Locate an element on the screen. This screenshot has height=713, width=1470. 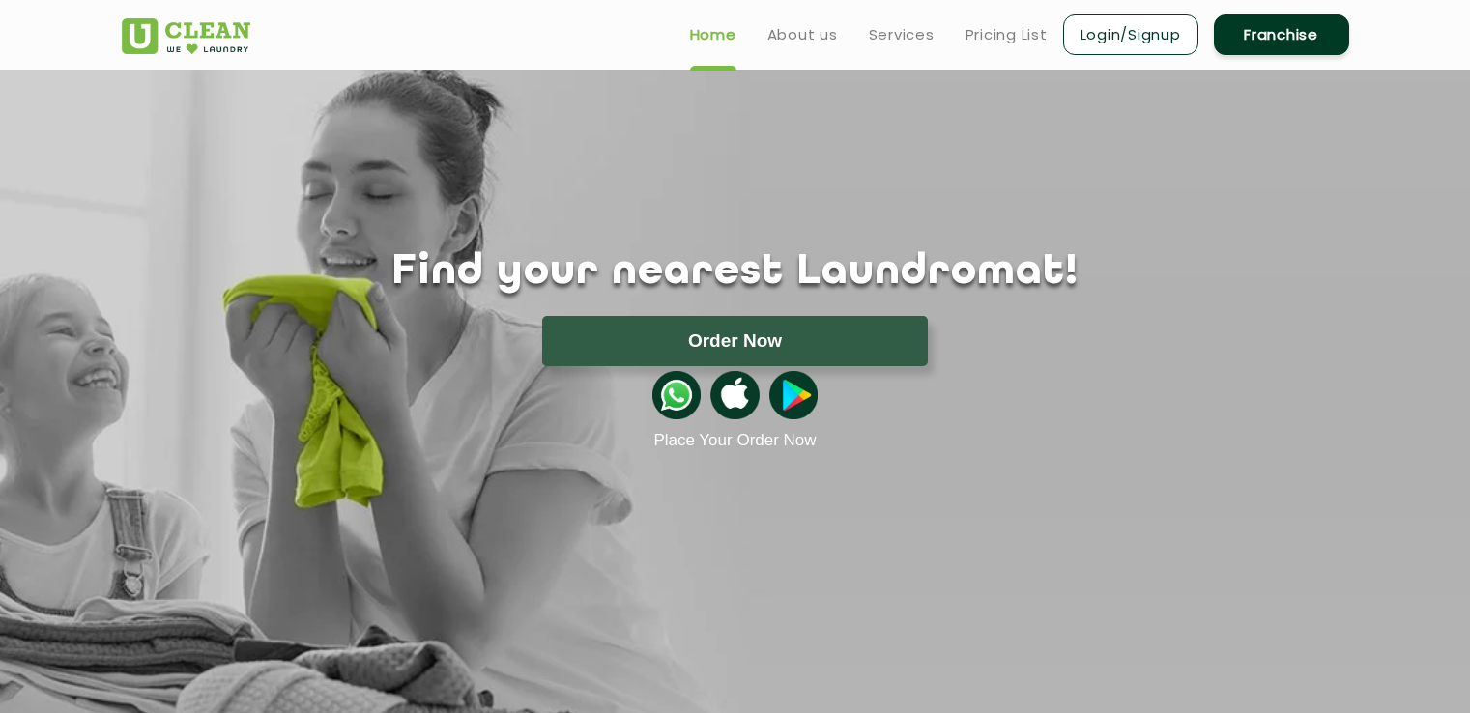
img: whatsappicon.png is located at coordinates (677, 395).